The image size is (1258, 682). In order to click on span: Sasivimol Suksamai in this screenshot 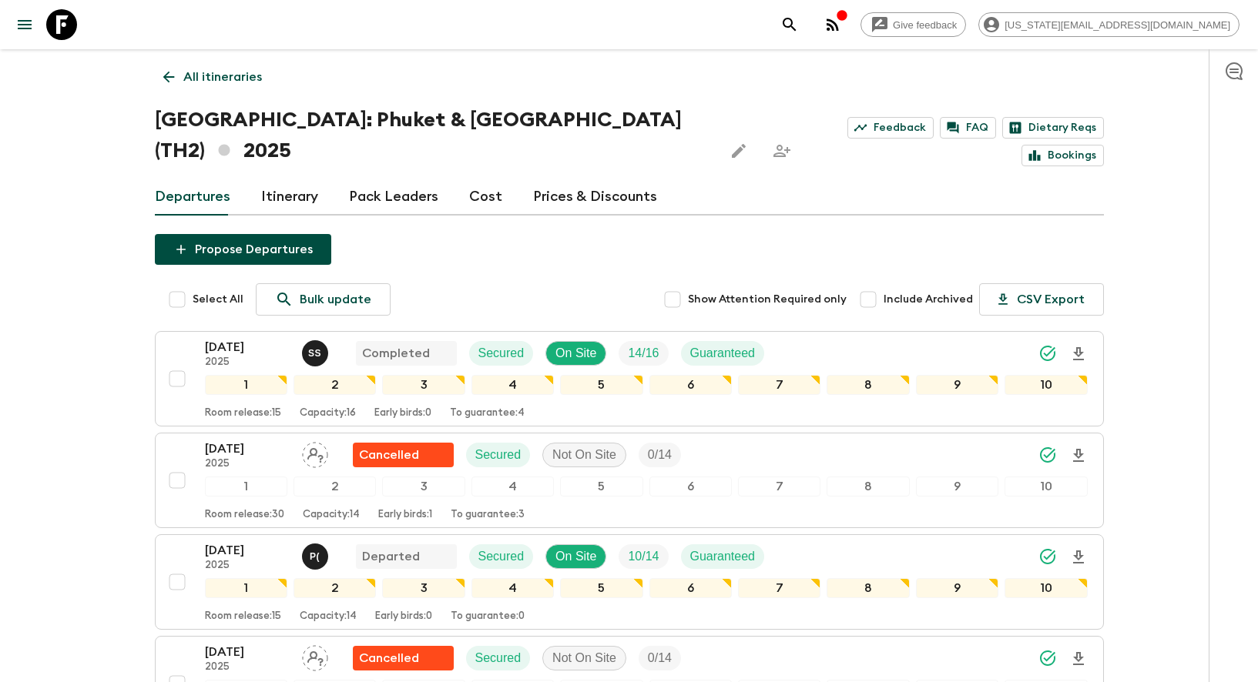, I will do `click(317, 351)`.